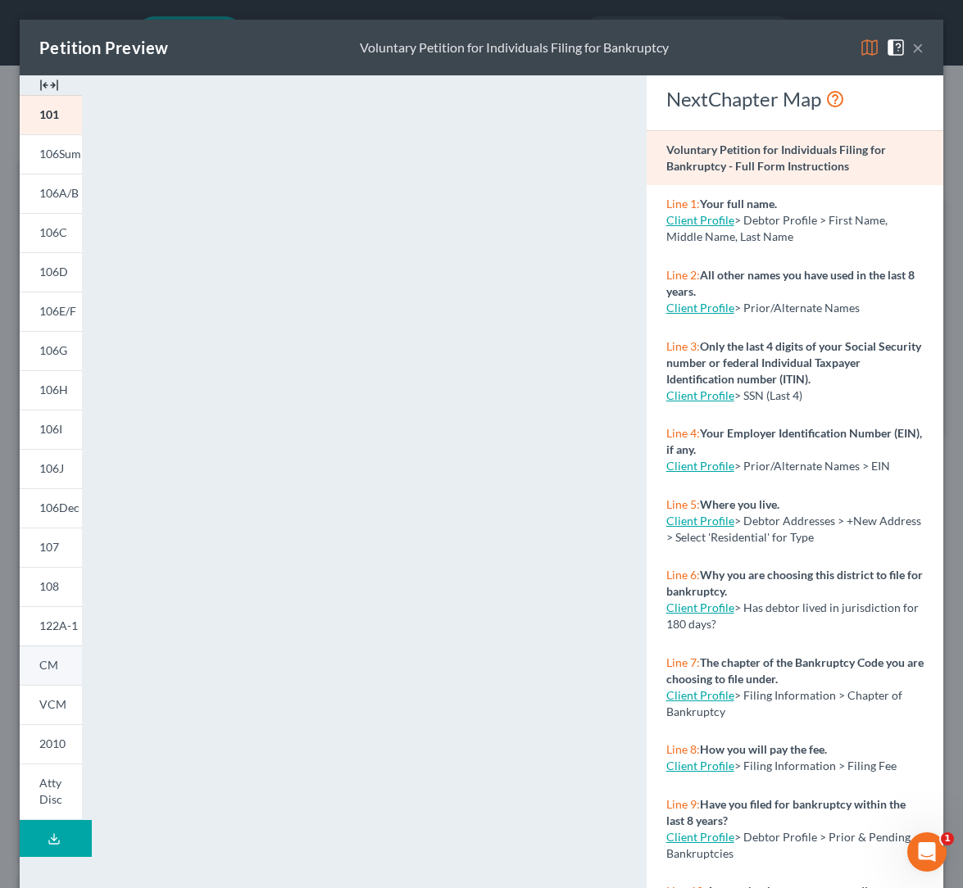  I want to click on strong: Voluntary Petition for Individuals Filing for Bankruptcy - Full Form Instructions, so click(776, 157).